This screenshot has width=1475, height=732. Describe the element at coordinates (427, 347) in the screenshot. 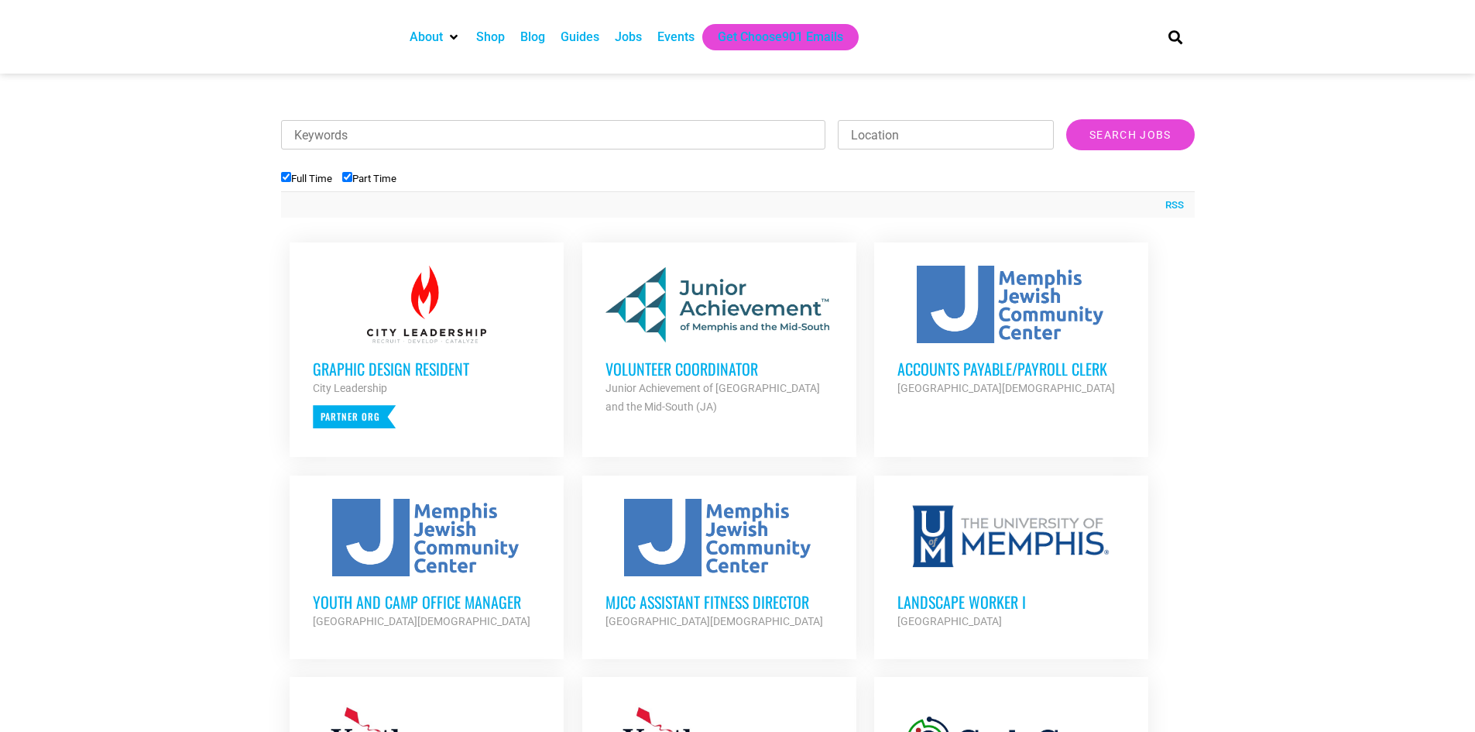

I see `a: Graphic Design Resident City Leadership Partner Org` at that location.